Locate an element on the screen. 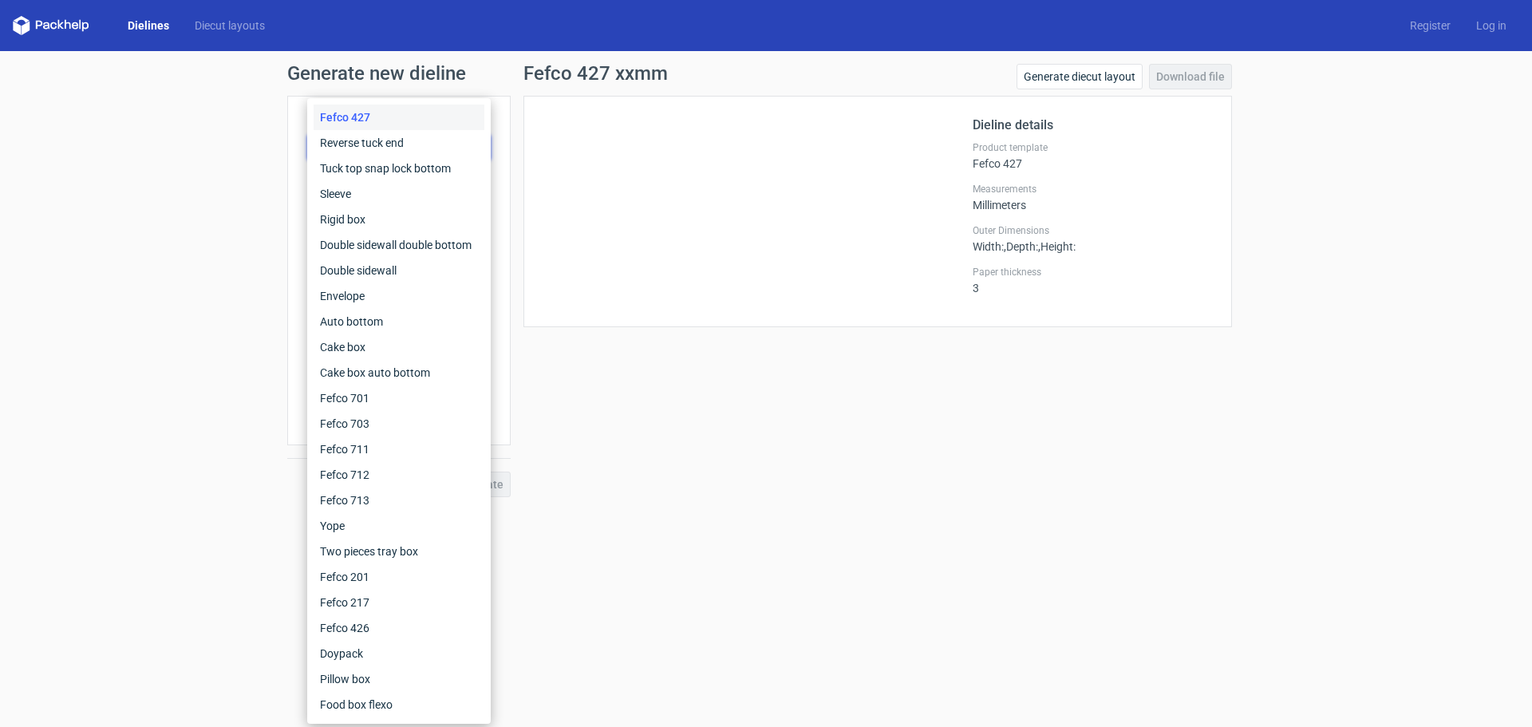 The width and height of the screenshot is (1532, 727). div: Pillow box is located at coordinates (399, 679).